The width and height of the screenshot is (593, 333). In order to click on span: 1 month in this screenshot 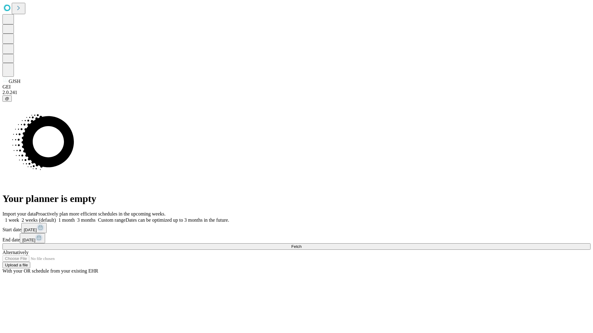, I will do `click(66, 220)`.